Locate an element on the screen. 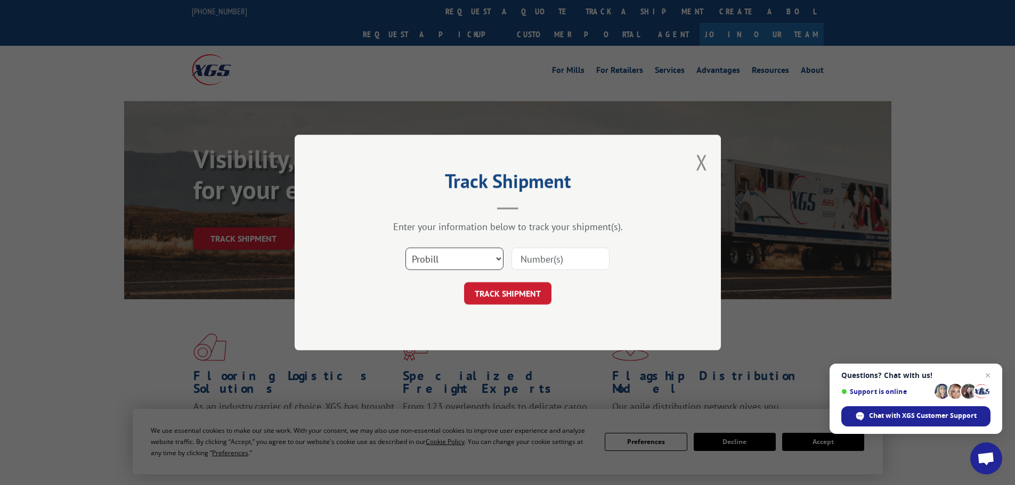  button: TRACK SHIPMENT is located at coordinates (508, 294).